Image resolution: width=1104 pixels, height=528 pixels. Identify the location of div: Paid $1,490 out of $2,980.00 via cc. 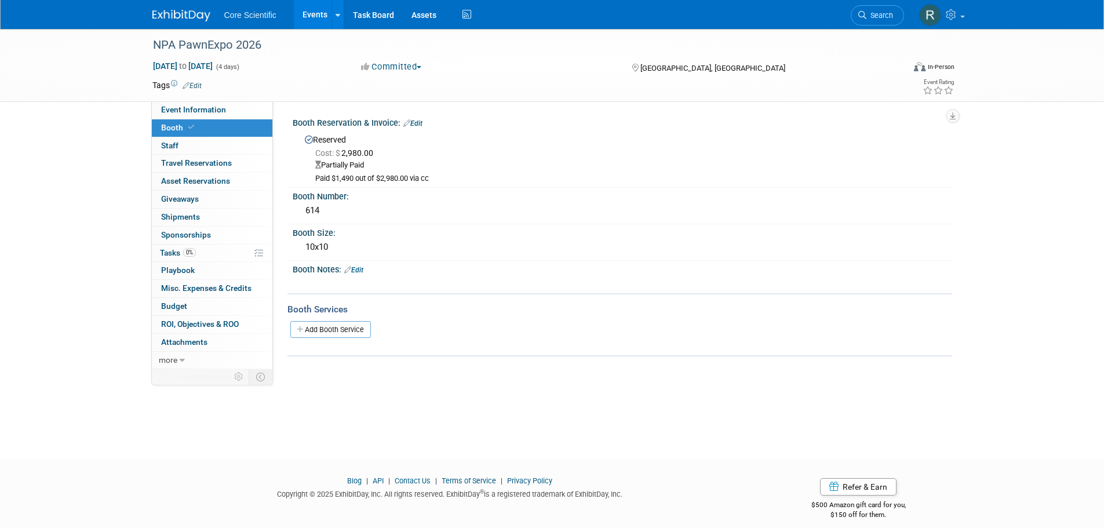
(629, 178).